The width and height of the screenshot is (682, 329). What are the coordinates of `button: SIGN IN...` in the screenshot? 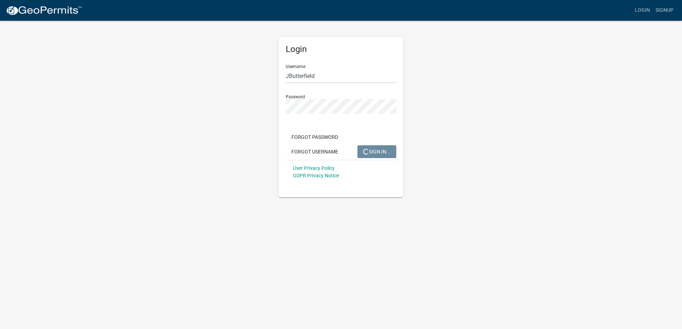 It's located at (376, 152).